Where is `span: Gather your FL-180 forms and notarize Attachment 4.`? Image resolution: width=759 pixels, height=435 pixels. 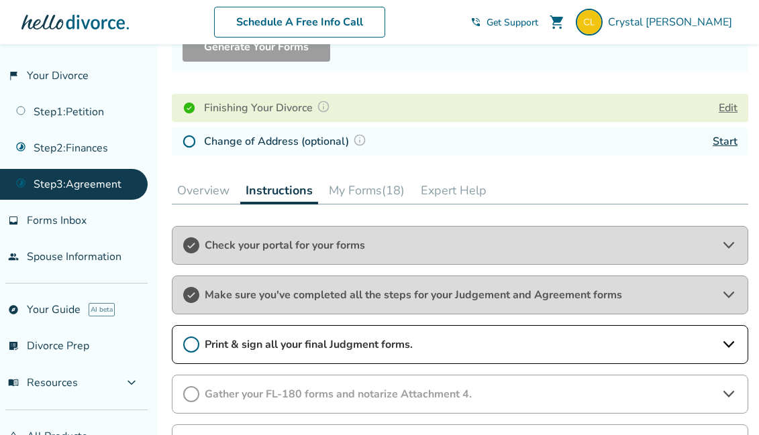 span: Gather your FL-180 forms and notarize Attachment 4. is located at coordinates (459, 394).